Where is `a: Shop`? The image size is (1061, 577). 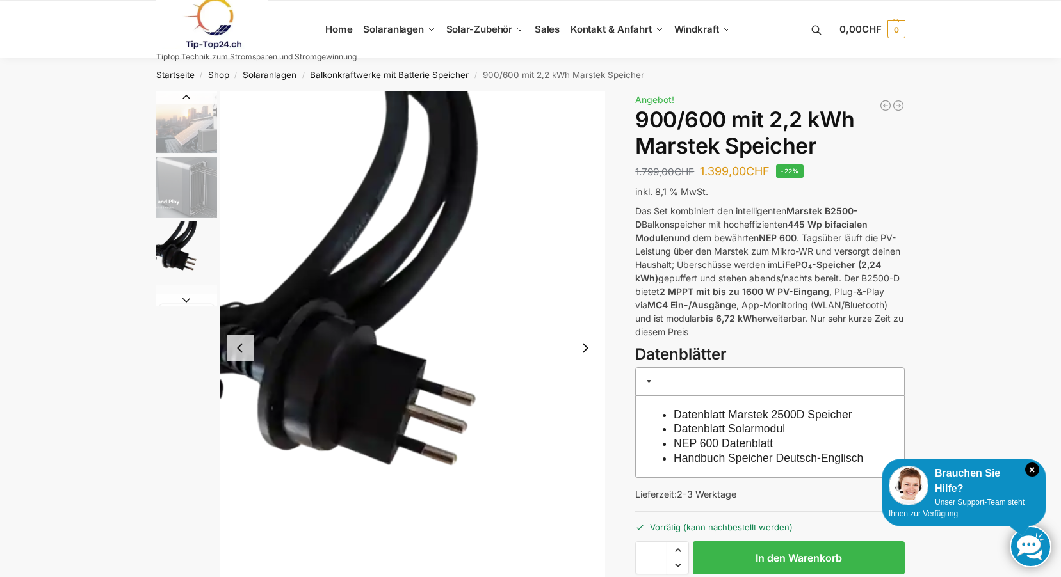
a: Shop is located at coordinates (218, 75).